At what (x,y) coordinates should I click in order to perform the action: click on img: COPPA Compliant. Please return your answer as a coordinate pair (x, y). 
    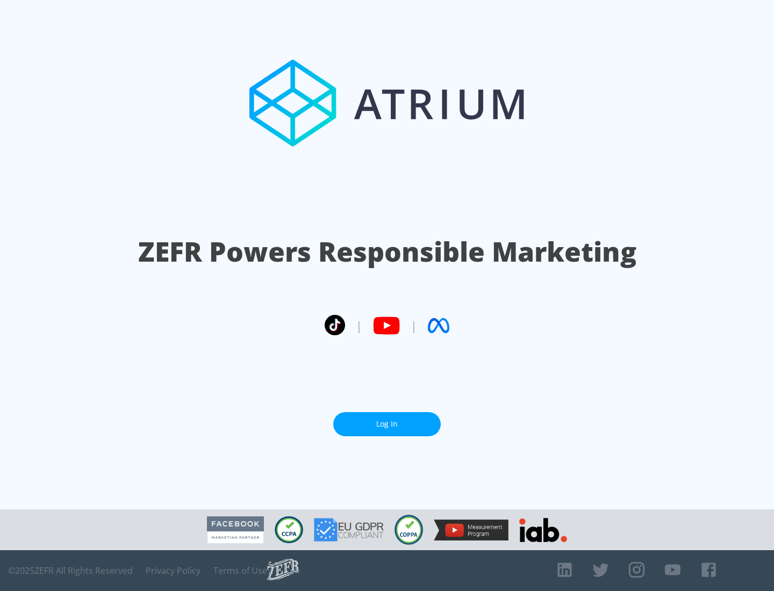
    Looking at the image, I should click on (409, 530).